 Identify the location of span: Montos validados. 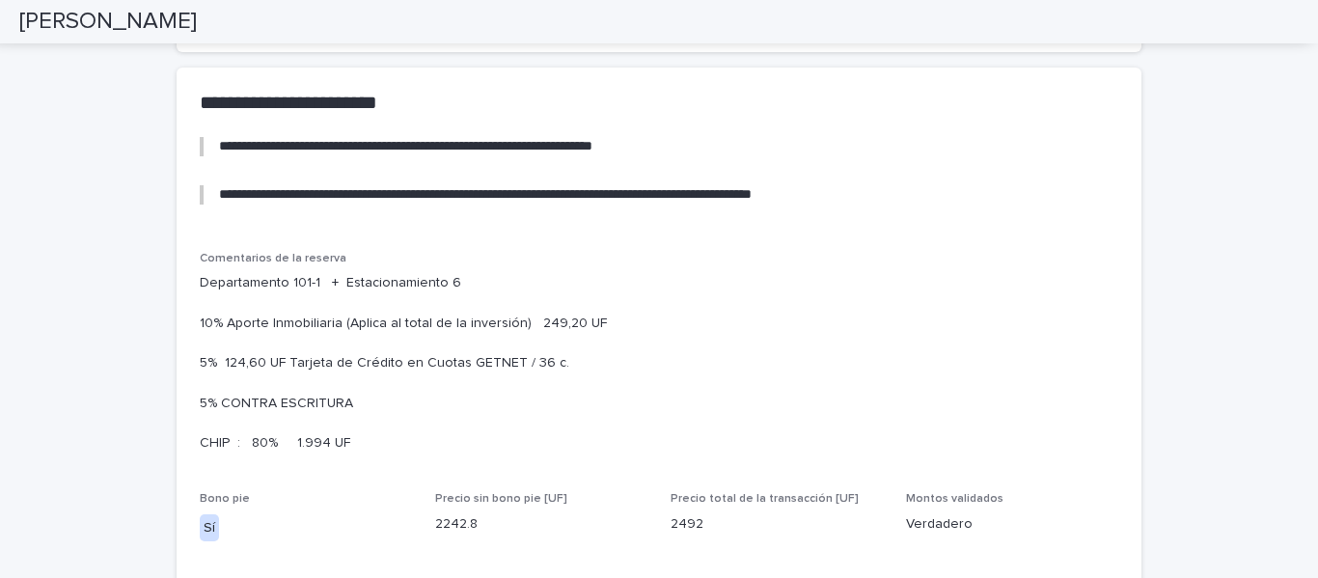
(954, 499).